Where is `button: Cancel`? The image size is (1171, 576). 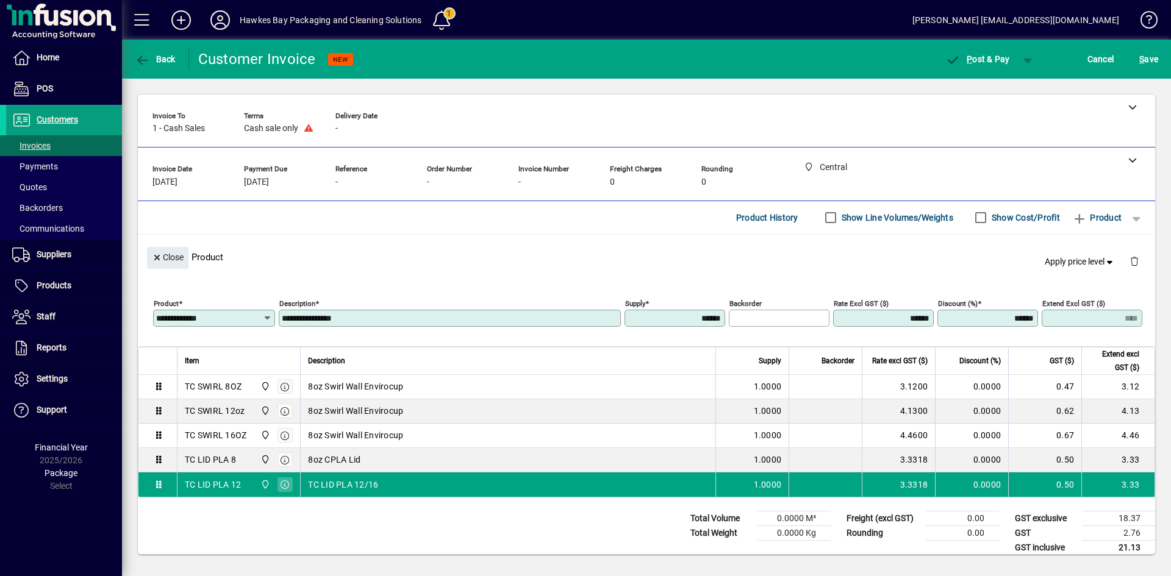
button: Cancel is located at coordinates (1101, 59).